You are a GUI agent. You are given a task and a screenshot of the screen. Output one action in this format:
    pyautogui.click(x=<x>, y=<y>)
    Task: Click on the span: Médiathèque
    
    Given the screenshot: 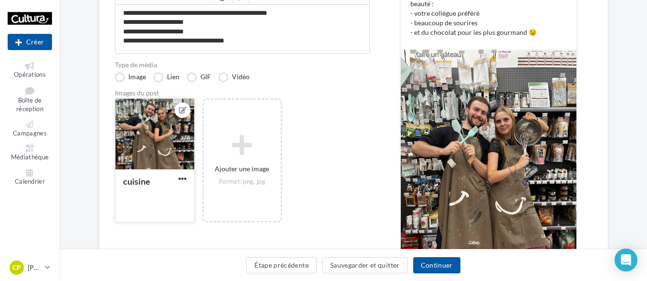 What is the action you would take?
    pyautogui.click(x=30, y=157)
    